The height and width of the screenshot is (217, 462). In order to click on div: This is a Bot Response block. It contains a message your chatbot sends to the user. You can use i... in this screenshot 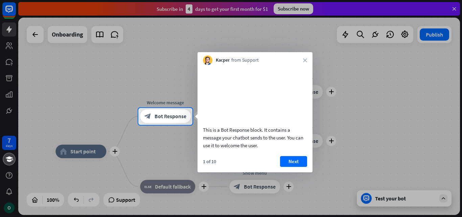, I will do `click(255, 137)`.